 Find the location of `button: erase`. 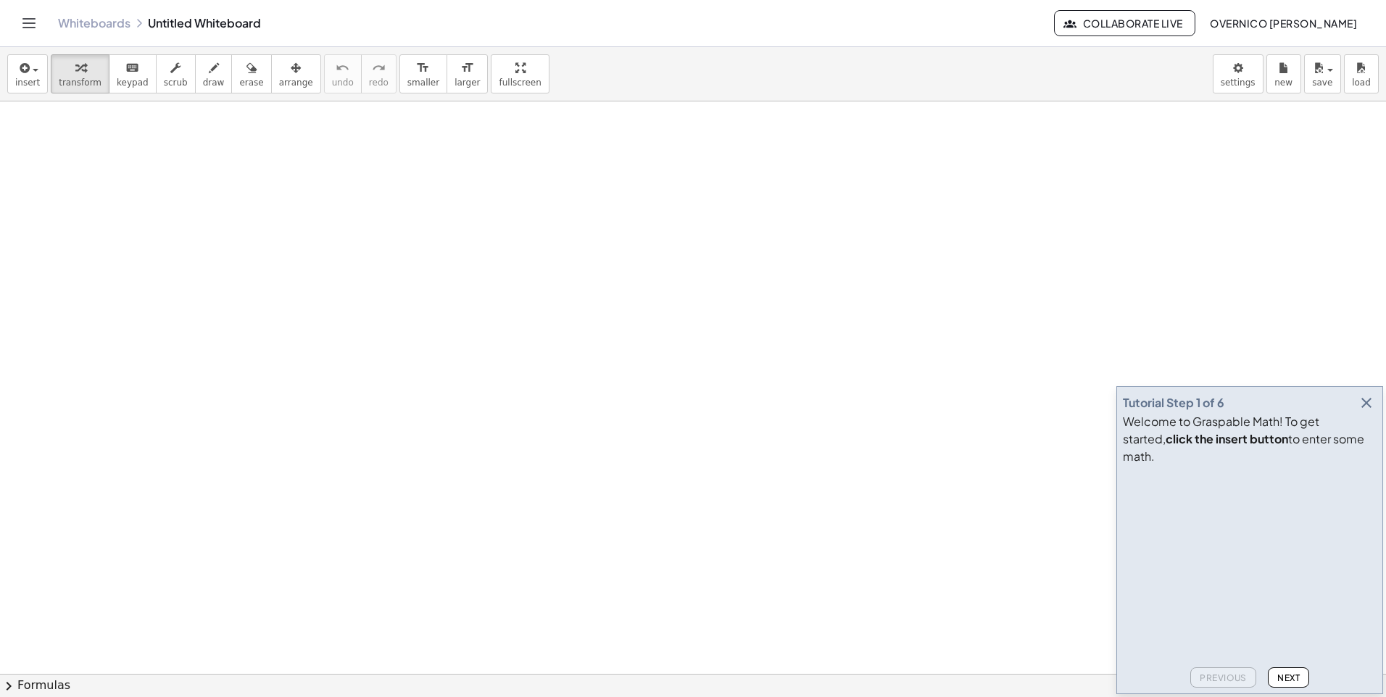

button: erase is located at coordinates (251, 74).